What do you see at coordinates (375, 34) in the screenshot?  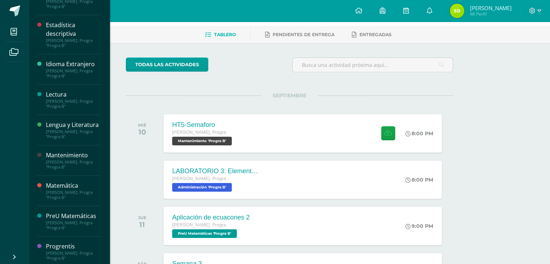 I see `span: Entregadas` at bounding box center [375, 34].